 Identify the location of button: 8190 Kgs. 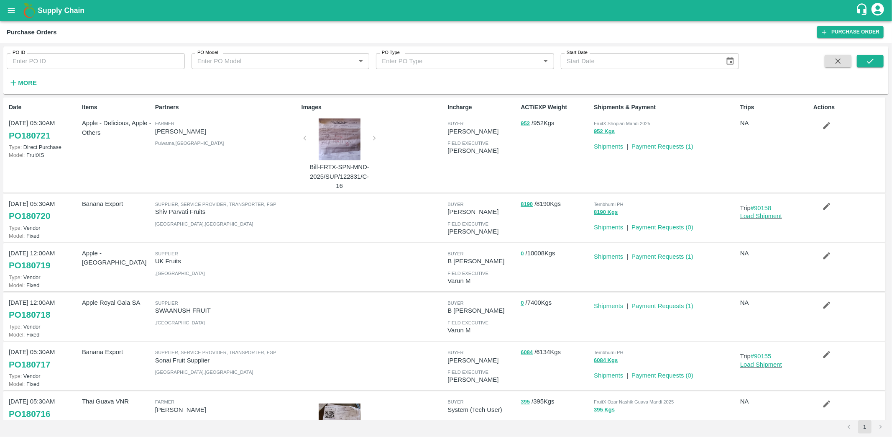
(606, 212).